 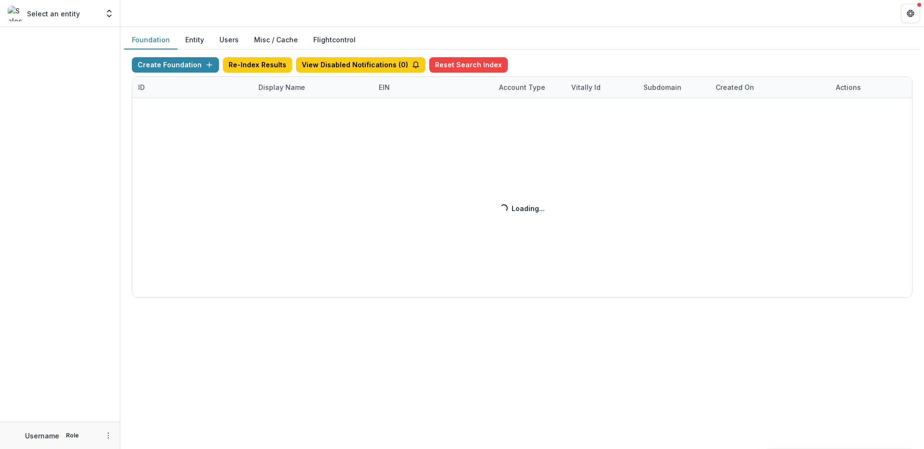 I want to click on a: Flightcontrol, so click(x=334, y=39).